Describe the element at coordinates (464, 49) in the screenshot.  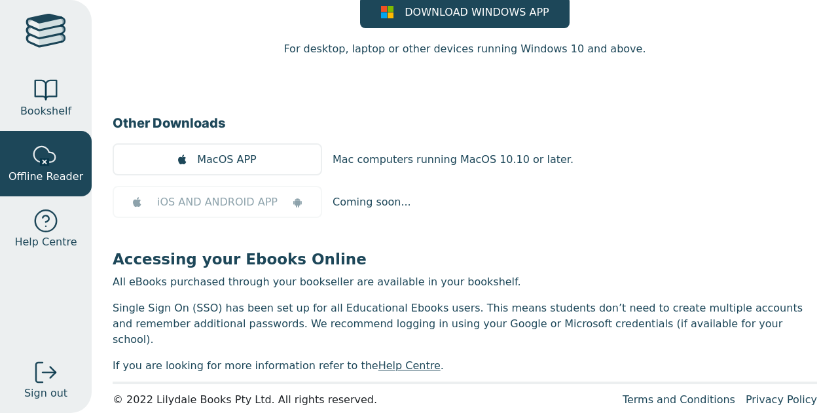
I see `p: For desktop, laptop or other devices running Windows 10 and above.` at that location.